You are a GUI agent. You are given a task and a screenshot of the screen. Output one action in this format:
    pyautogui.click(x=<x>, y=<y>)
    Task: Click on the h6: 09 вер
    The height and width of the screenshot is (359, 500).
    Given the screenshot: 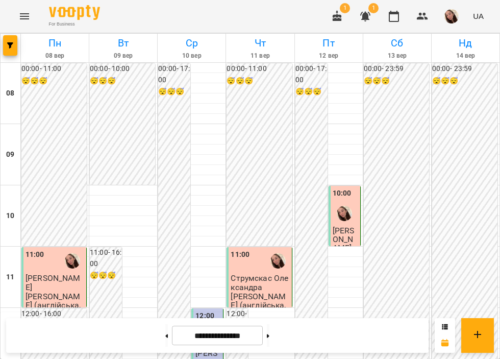 What is the action you would take?
    pyautogui.click(x=123, y=56)
    